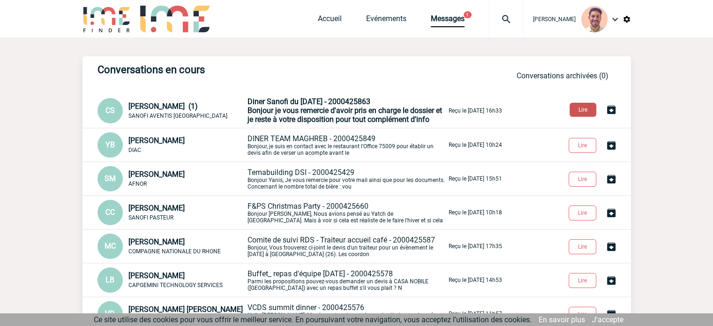 Image resolution: width=713 pixels, height=326 pixels. Describe the element at coordinates (110, 110) in the screenshot. I see `span: CS` at that location.